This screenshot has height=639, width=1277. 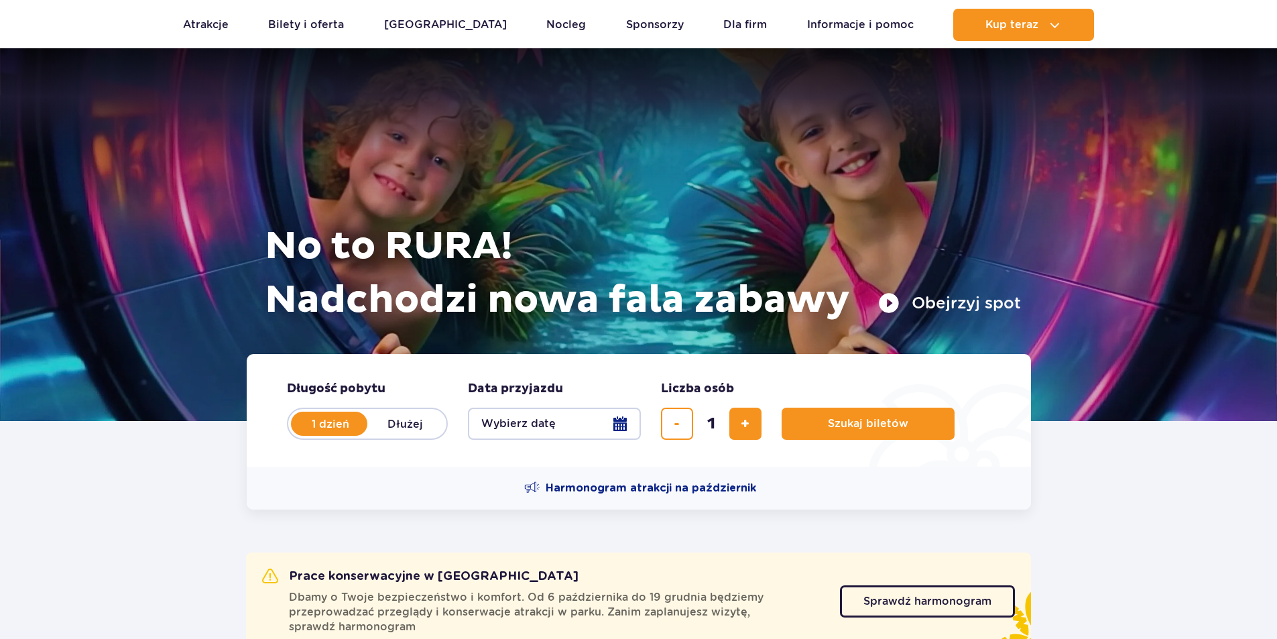 What do you see at coordinates (336, 389) in the screenshot?
I see `span: Długość pobytu` at bounding box center [336, 389].